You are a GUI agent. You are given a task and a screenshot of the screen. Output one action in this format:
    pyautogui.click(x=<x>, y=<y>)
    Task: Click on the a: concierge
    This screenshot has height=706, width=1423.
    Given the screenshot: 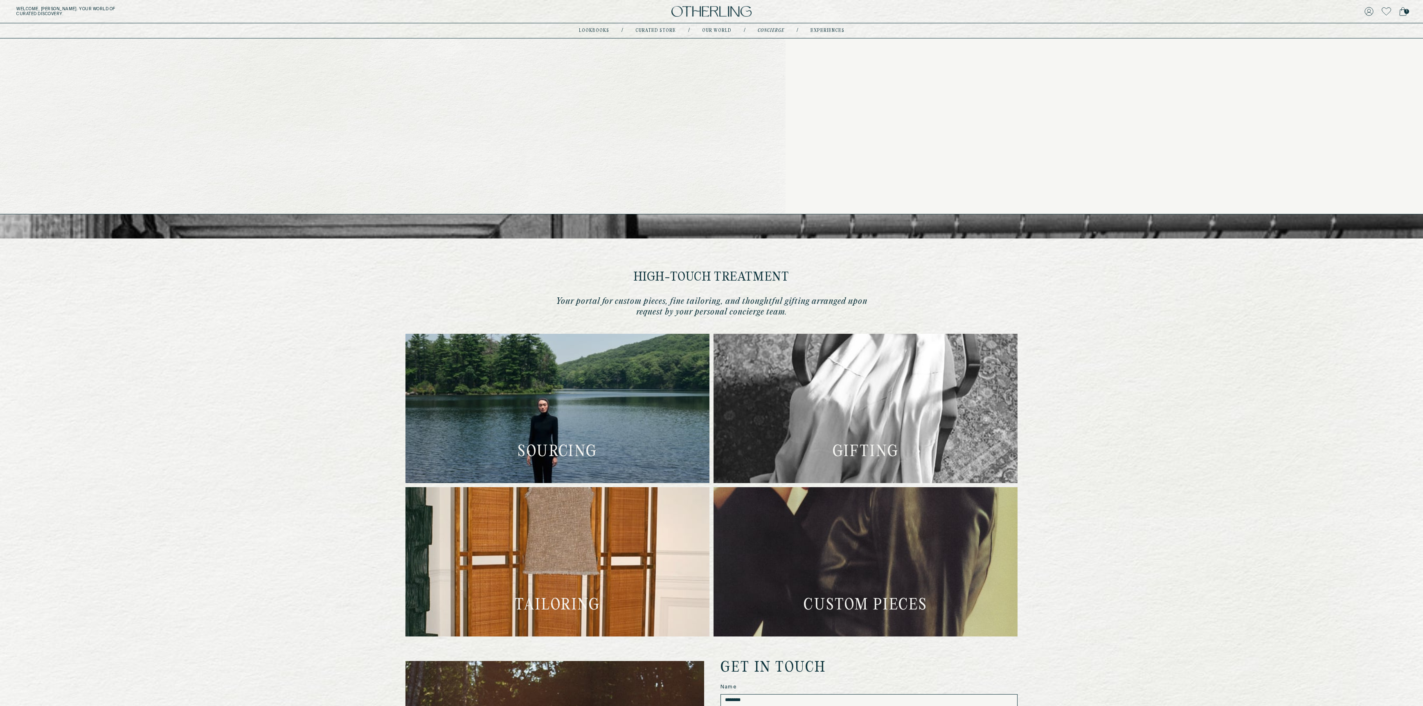 What is the action you would take?
    pyautogui.click(x=771, y=31)
    